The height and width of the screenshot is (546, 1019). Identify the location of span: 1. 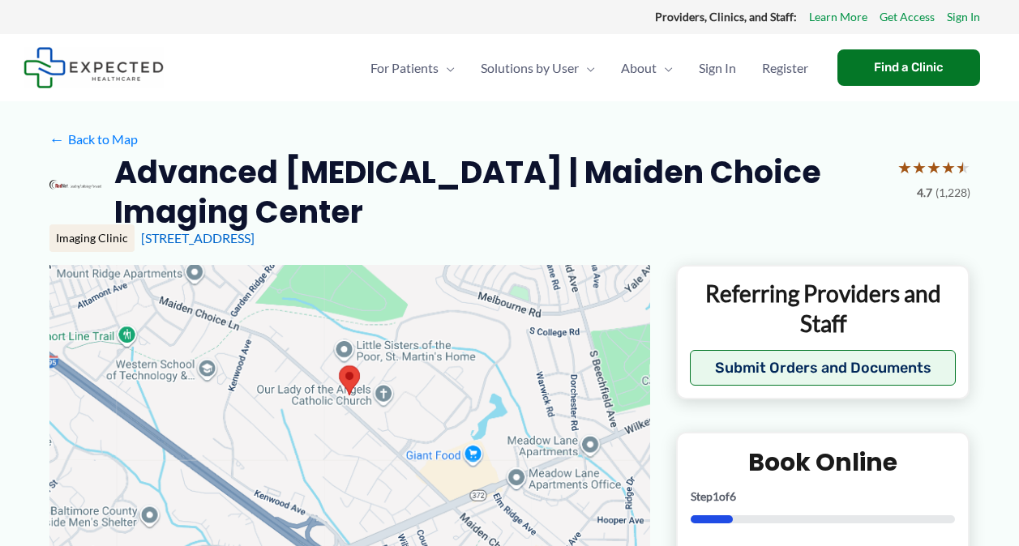
(716, 496).